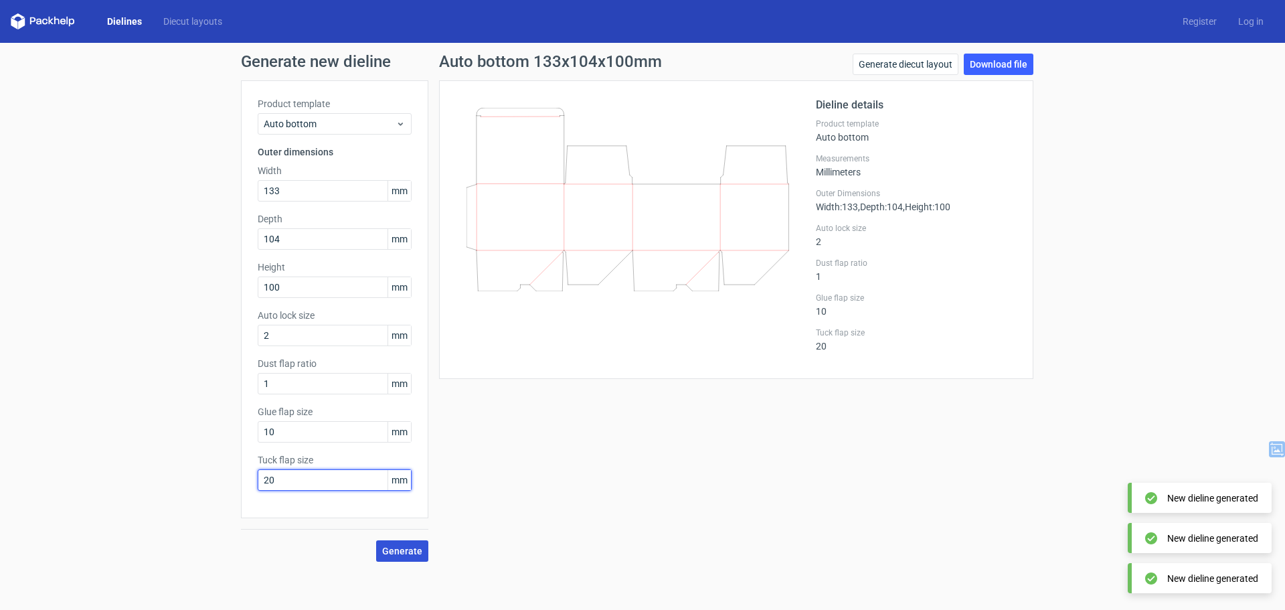 The height and width of the screenshot is (610, 1285). What do you see at coordinates (916, 339) in the screenshot?
I see `div: 20` at bounding box center [916, 339].